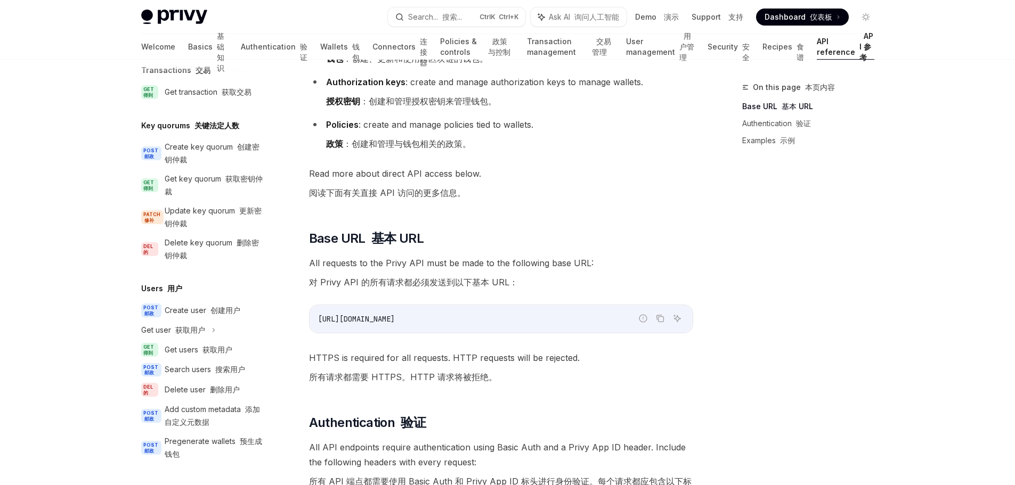  I want to click on font: 基础知识, so click(221, 52).